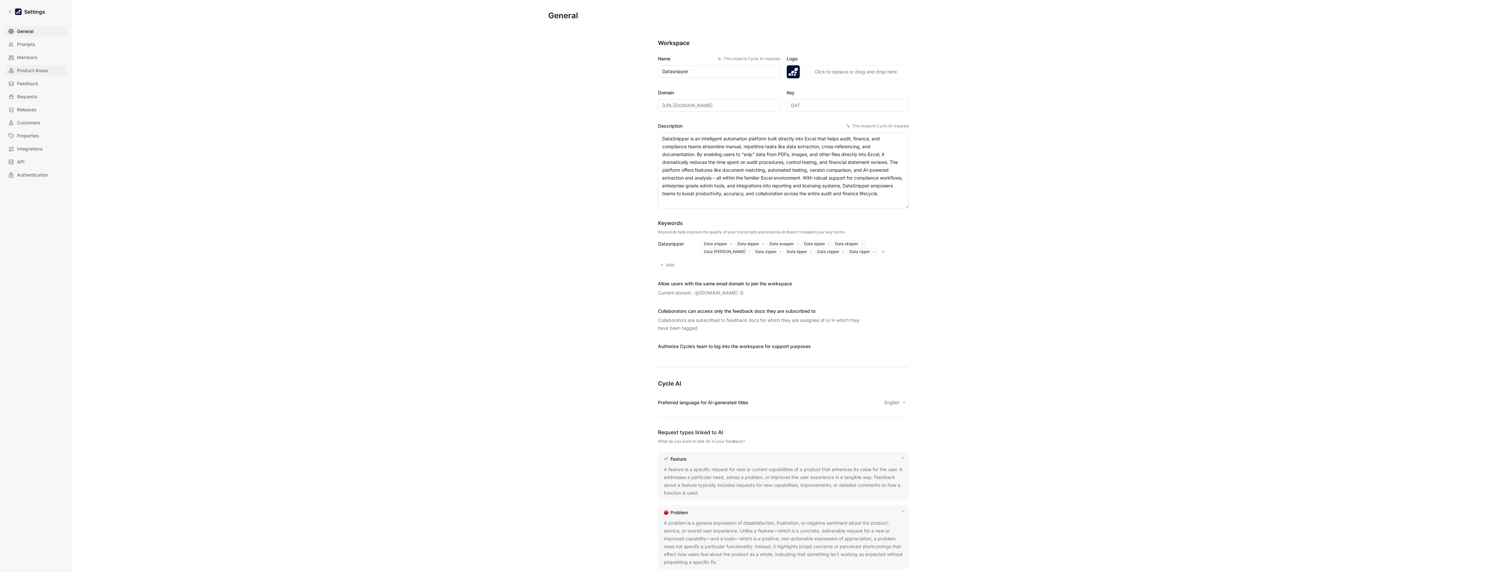  I want to click on a: Integrations, so click(36, 149).